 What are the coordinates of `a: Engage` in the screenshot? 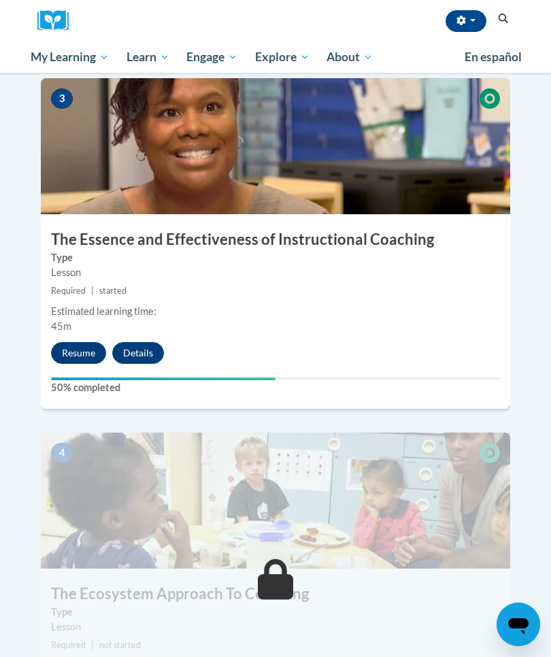 It's located at (212, 57).